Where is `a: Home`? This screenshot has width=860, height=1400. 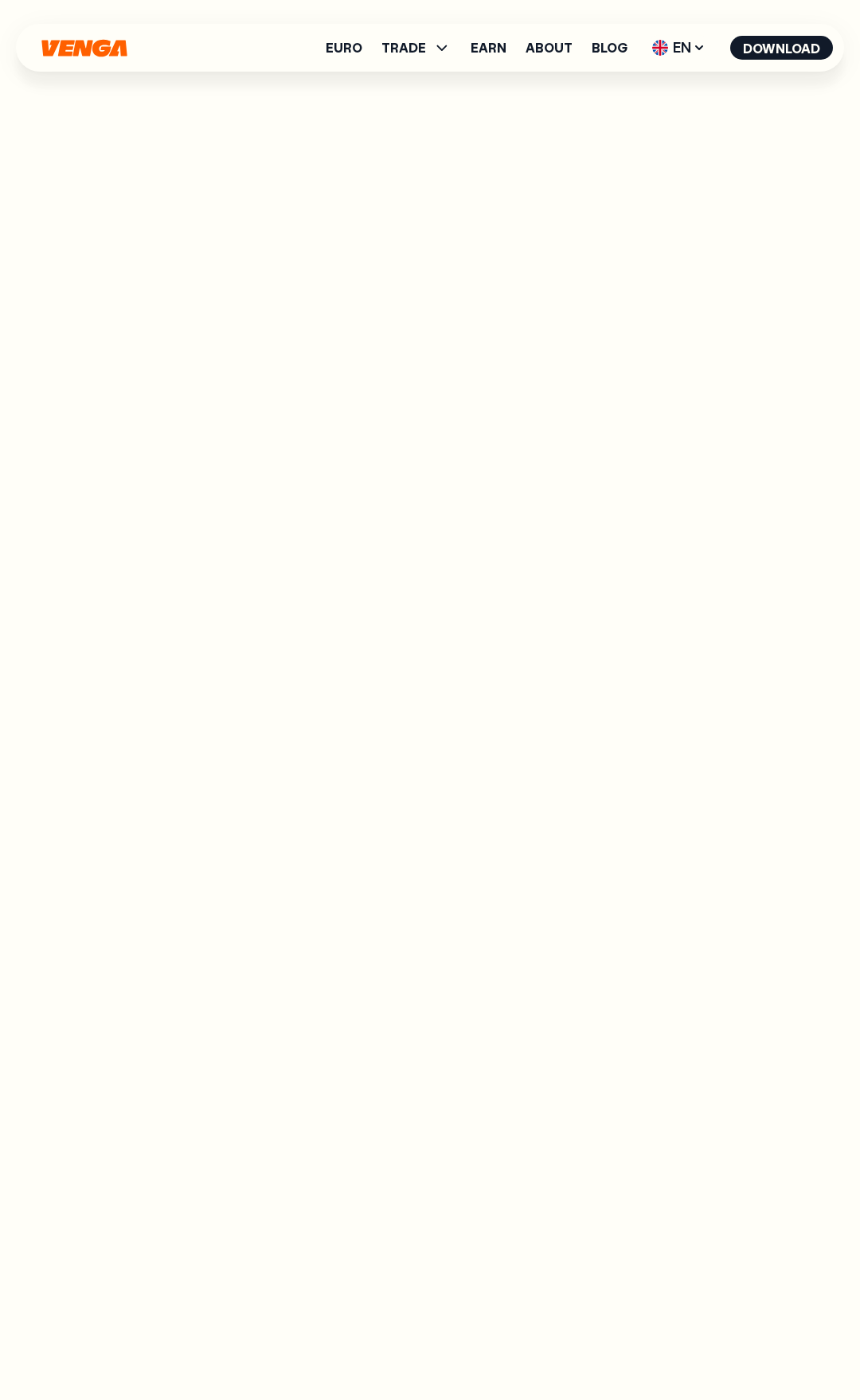 a: Home is located at coordinates (84, 47).